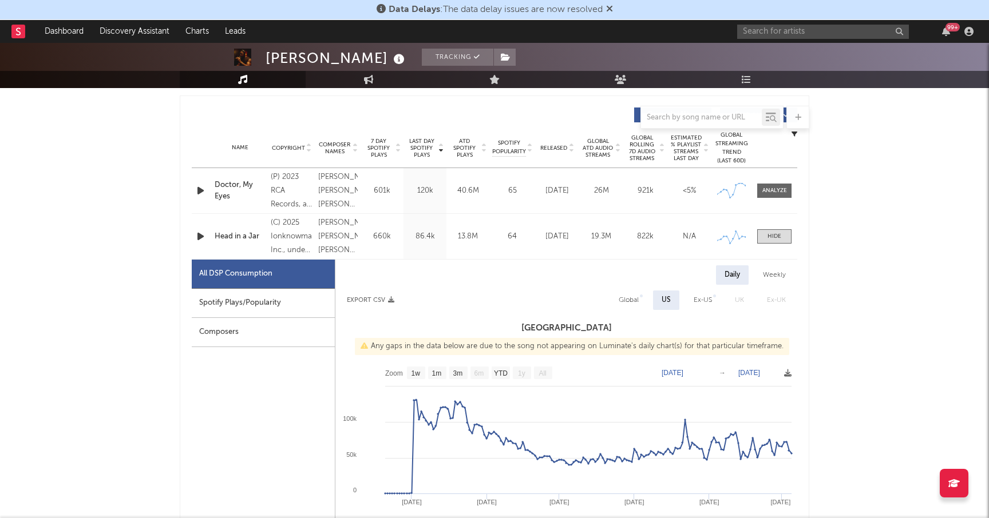 This screenshot has height=518, width=989. I want to click on span: Dismiss, so click(609, 10).